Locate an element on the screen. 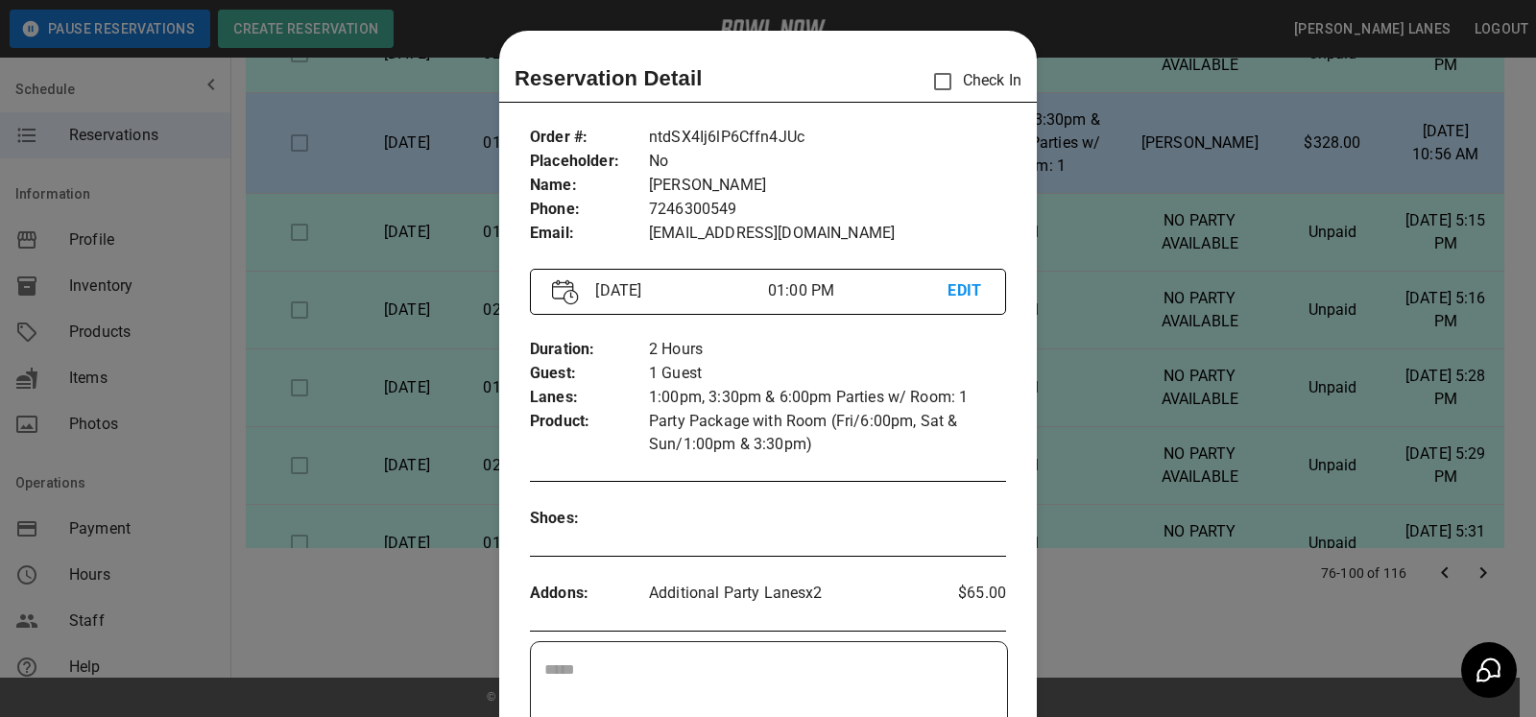 The image size is (1536, 717). p: 7246300549 is located at coordinates (827, 209).